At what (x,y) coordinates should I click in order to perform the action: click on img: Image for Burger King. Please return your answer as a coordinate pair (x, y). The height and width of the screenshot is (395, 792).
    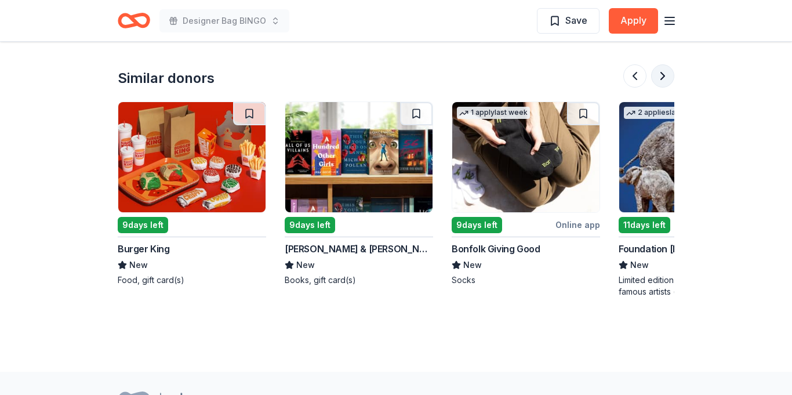
    Looking at the image, I should click on (192, 157).